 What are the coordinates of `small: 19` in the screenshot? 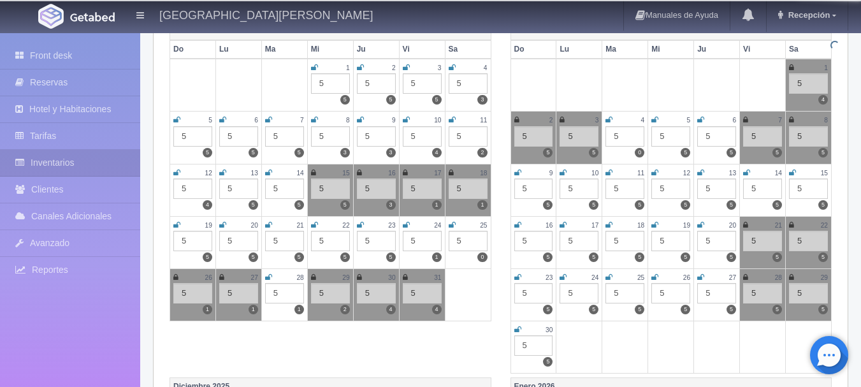 It's located at (686, 225).